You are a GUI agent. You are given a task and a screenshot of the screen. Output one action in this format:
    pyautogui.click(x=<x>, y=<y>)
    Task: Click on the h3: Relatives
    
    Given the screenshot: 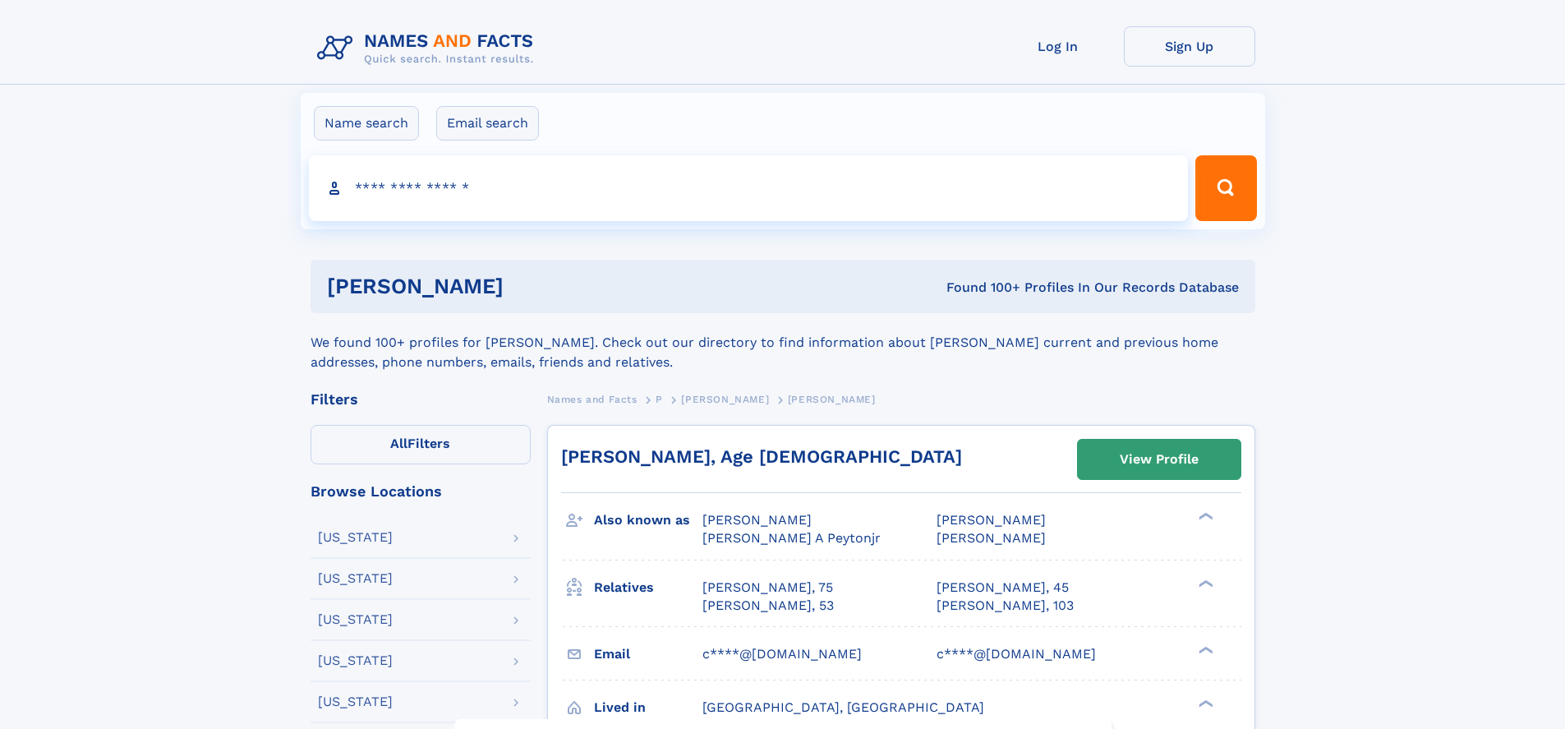 What is the action you would take?
    pyautogui.click(x=648, y=587)
    